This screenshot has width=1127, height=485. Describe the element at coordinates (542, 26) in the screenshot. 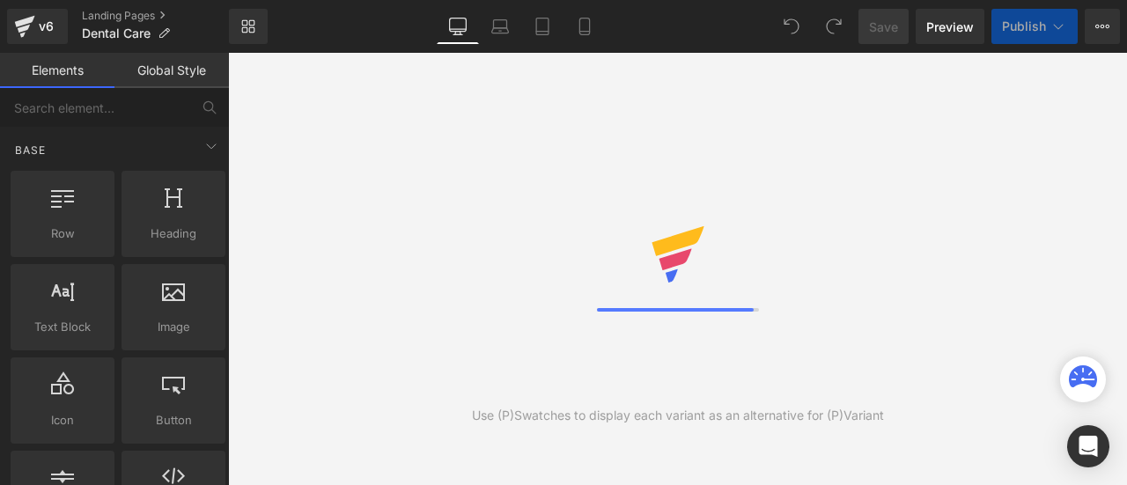

I see `a: Tablet` at that location.